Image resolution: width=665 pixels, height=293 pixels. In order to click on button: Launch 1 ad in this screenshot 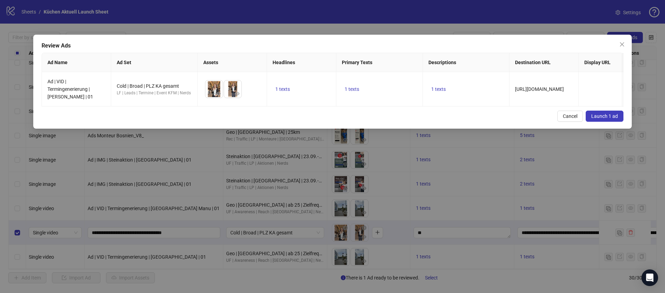, I will do `click(605, 116)`.